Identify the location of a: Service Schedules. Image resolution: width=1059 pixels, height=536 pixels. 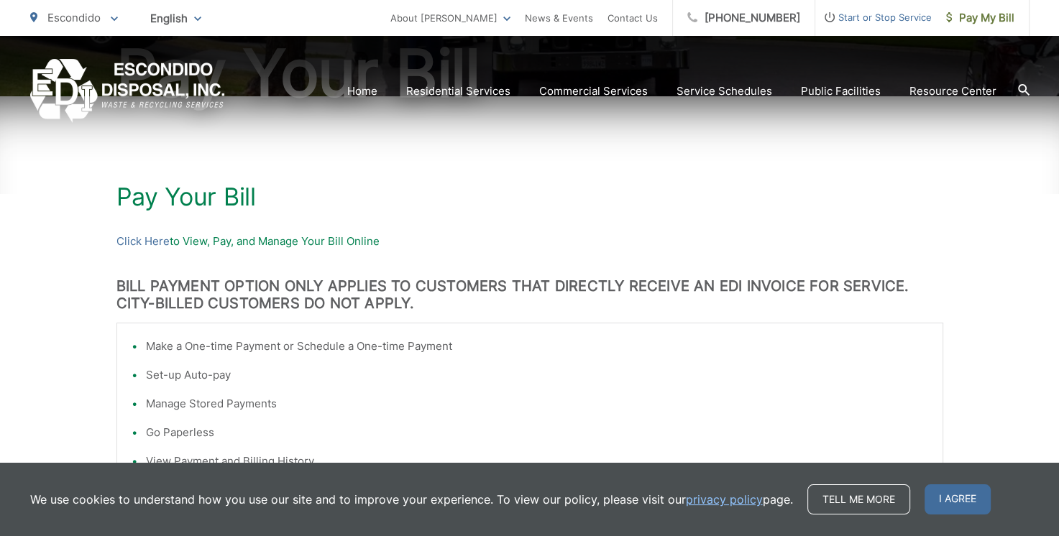
(724, 91).